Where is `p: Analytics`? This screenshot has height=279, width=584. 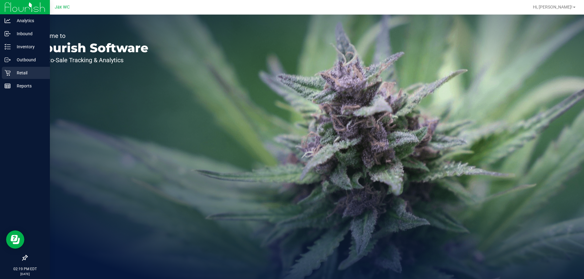 p: Analytics is located at coordinates (29, 21).